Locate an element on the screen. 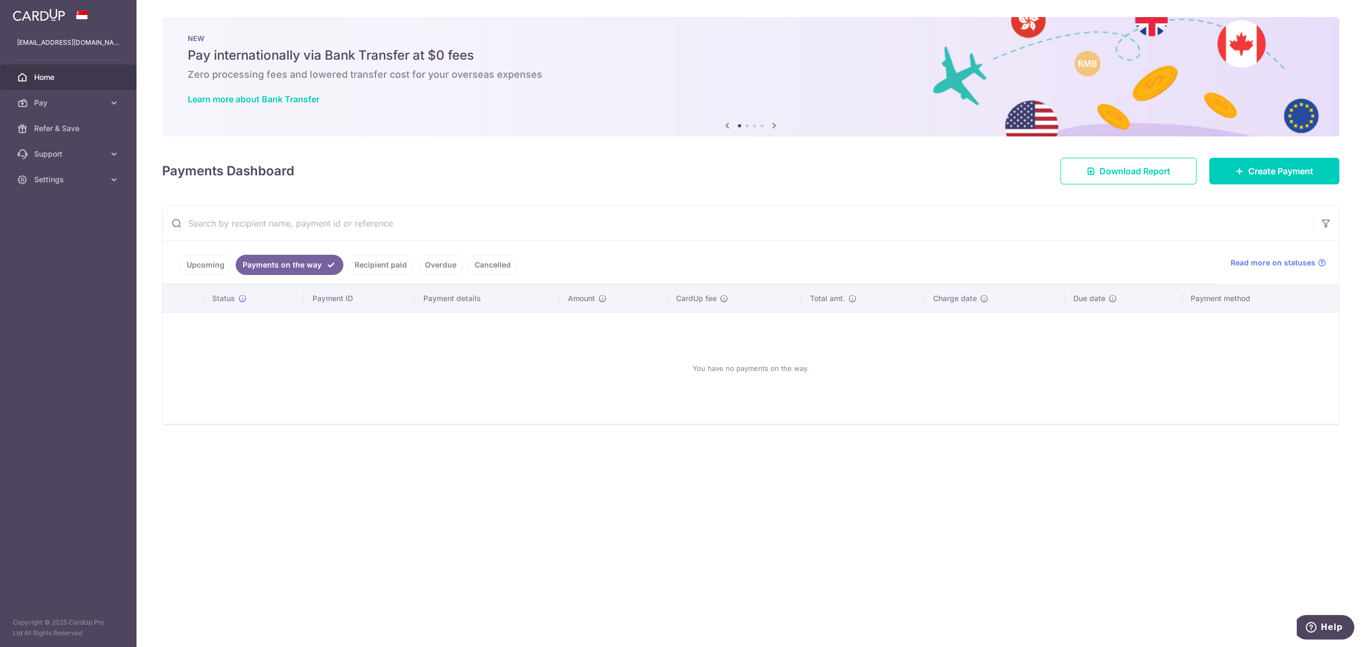 This screenshot has height=647, width=1365. span: Total amt. is located at coordinates (828, 299).